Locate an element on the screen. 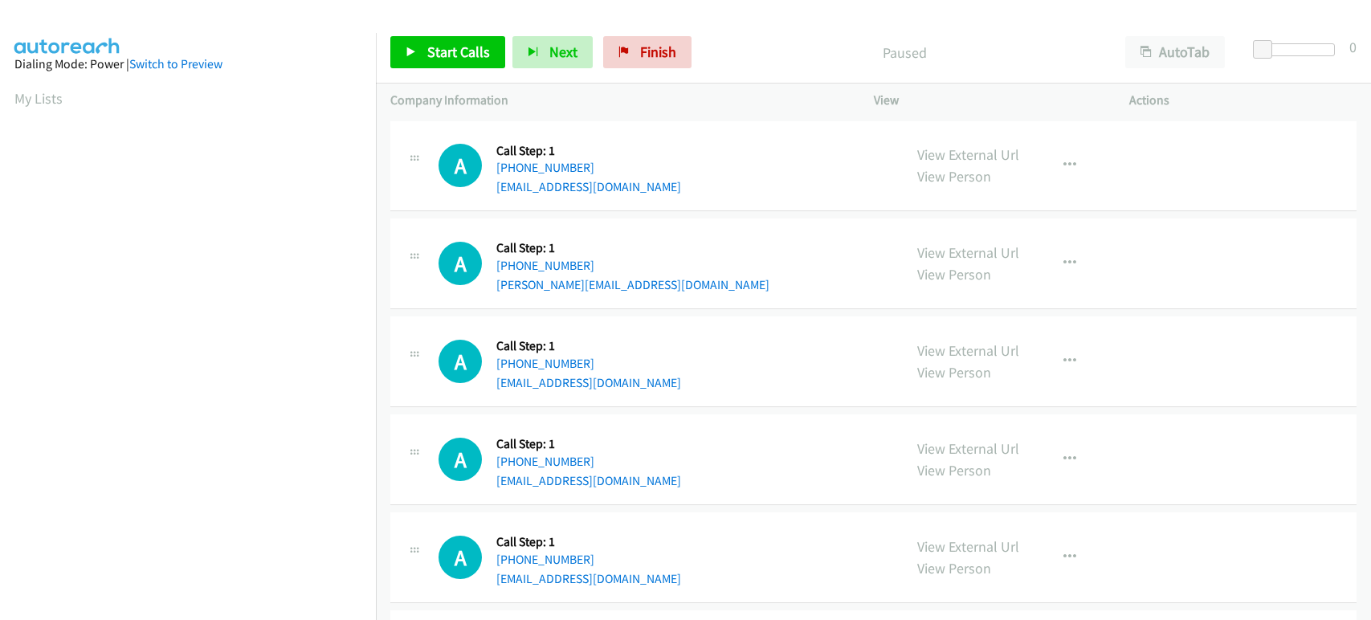 The height and width of the screenshot is (620, 1371). div: 0 is located at coordinates (1353, 47).